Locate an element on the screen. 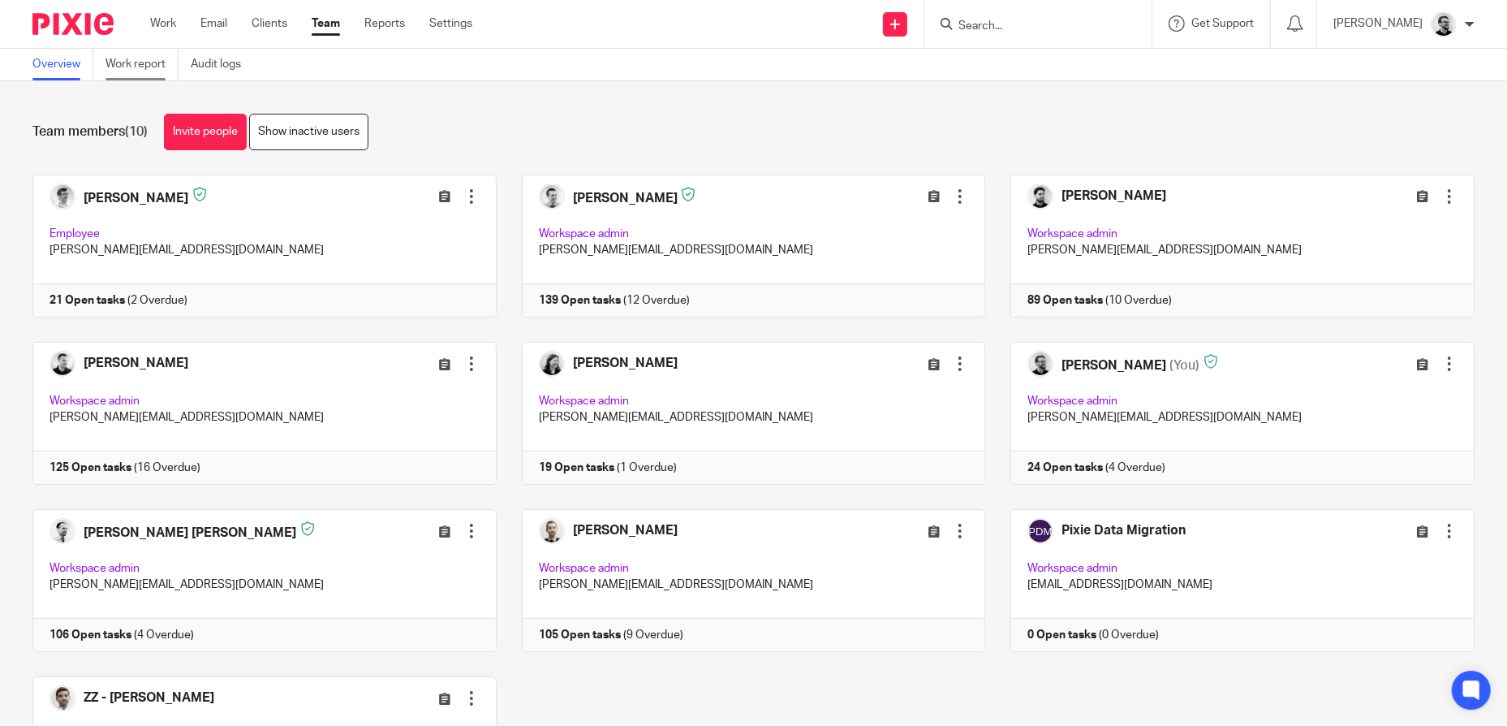  a: Team is located at coordinates (325, 24).